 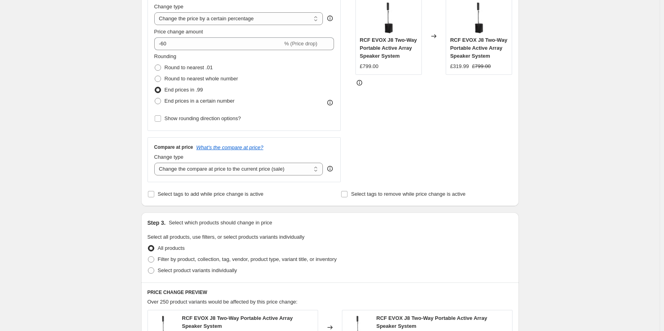 I want to click on span: All products, so click(x=171, y=248).